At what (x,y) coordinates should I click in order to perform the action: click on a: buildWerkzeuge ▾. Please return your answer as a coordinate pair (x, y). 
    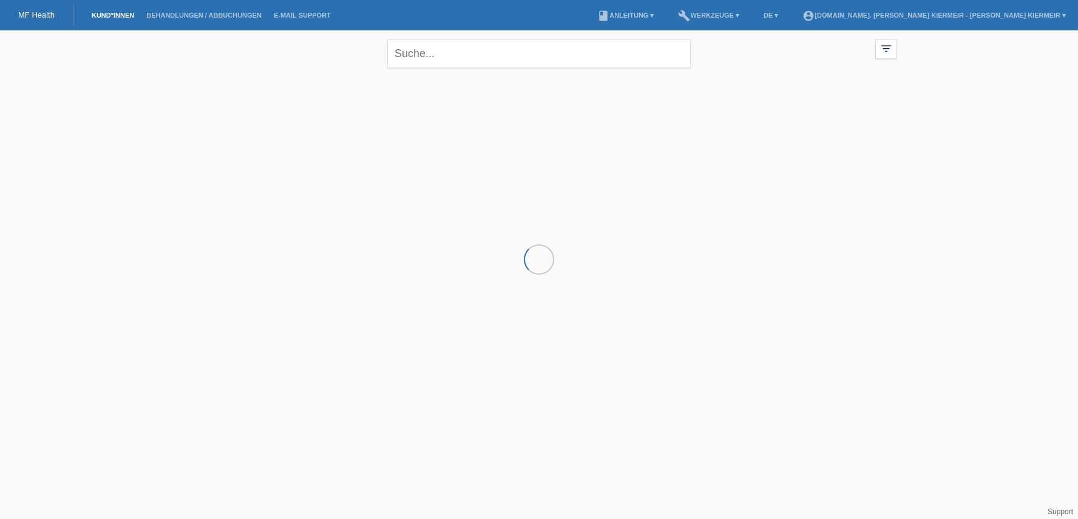
    Looking at the image, I should click on (709, 15).